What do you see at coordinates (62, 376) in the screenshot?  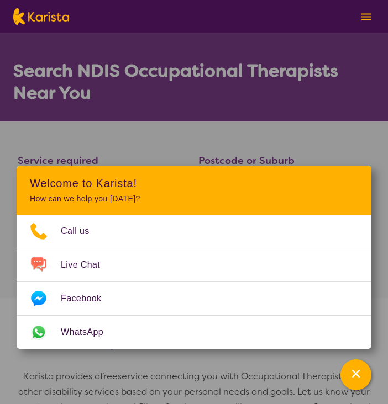 I see `span: Karista provides a` at bounding box center [62, 376].